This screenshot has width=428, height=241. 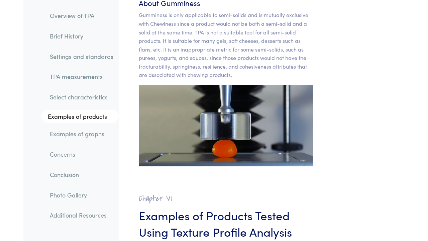 I want to click on a: Brief History, so click(x=82, y=36).